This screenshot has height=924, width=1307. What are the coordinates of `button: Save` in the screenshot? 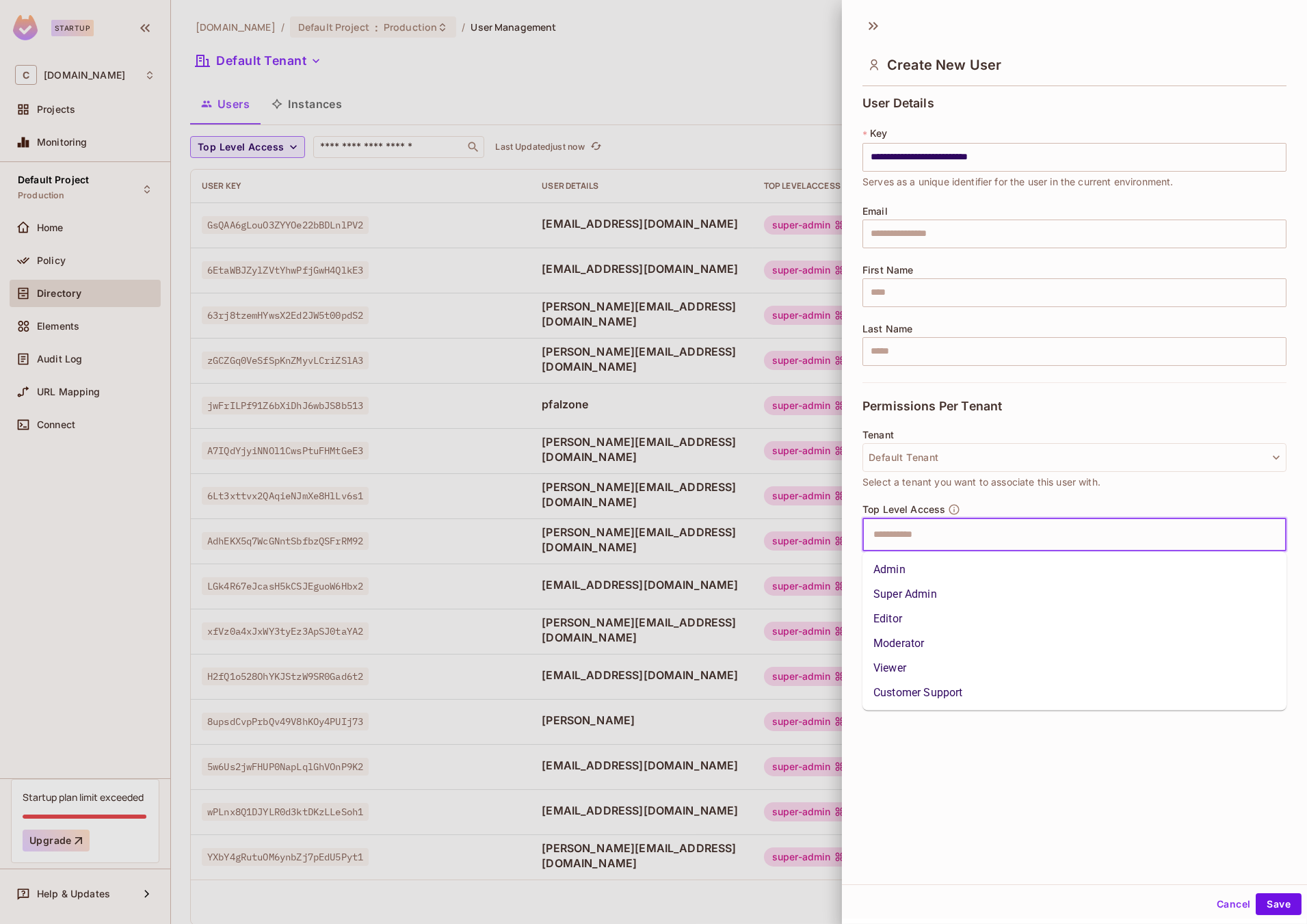 It's located at (1278, 904).